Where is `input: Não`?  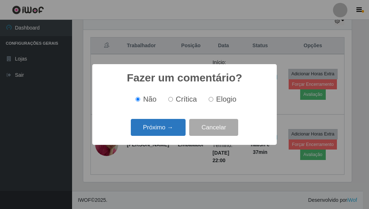
input: Não is located at coordinates (137, 99).